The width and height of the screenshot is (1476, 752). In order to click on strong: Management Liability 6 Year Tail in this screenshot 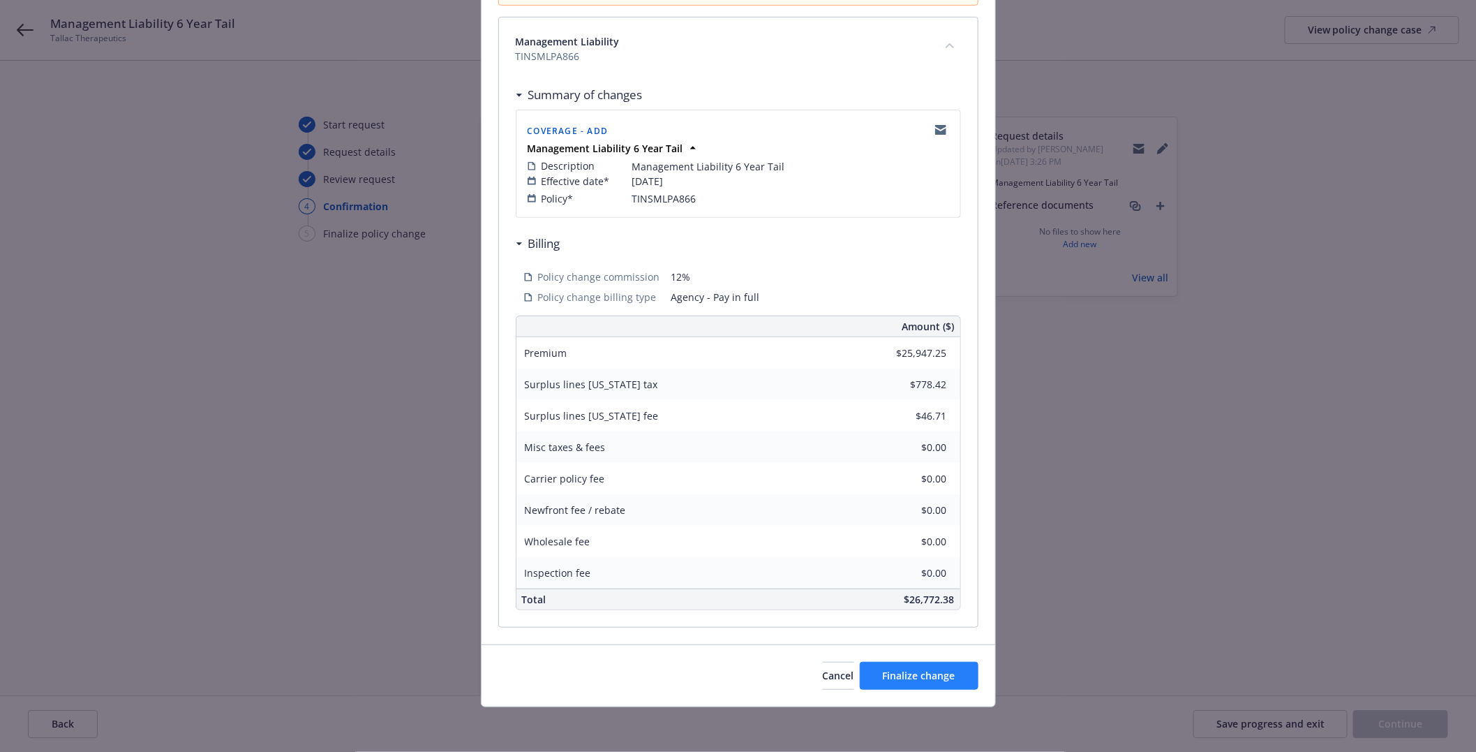, I will do `click(605, 148)`.